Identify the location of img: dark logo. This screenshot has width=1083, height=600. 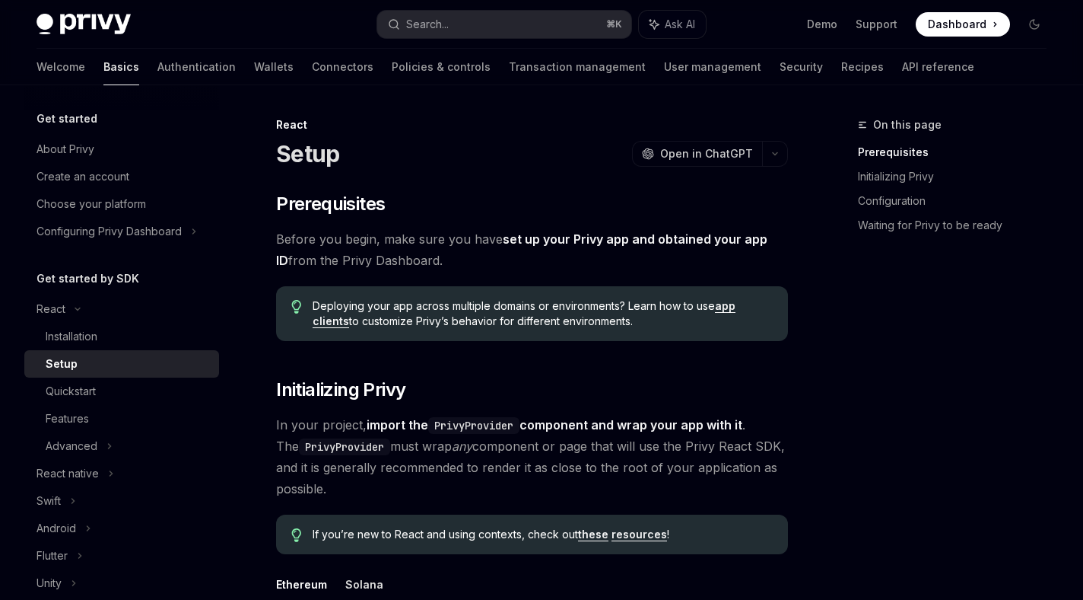
(84, 24).